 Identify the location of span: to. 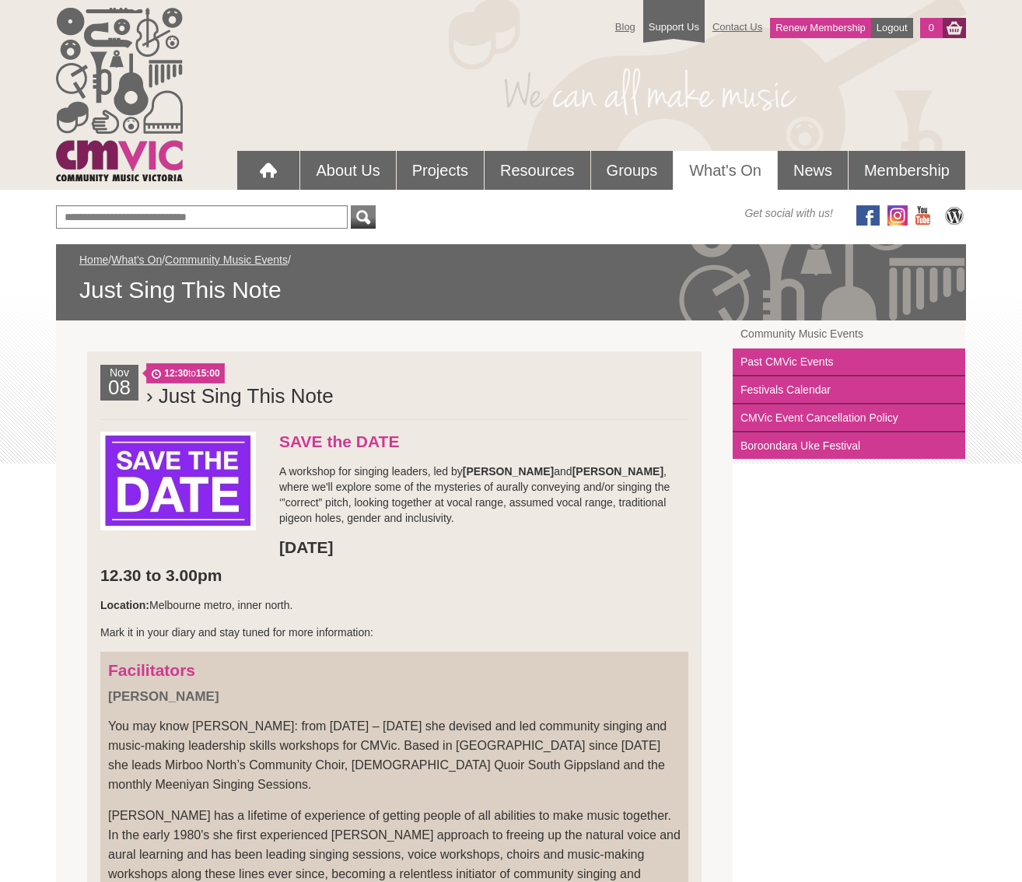
(185, 373).